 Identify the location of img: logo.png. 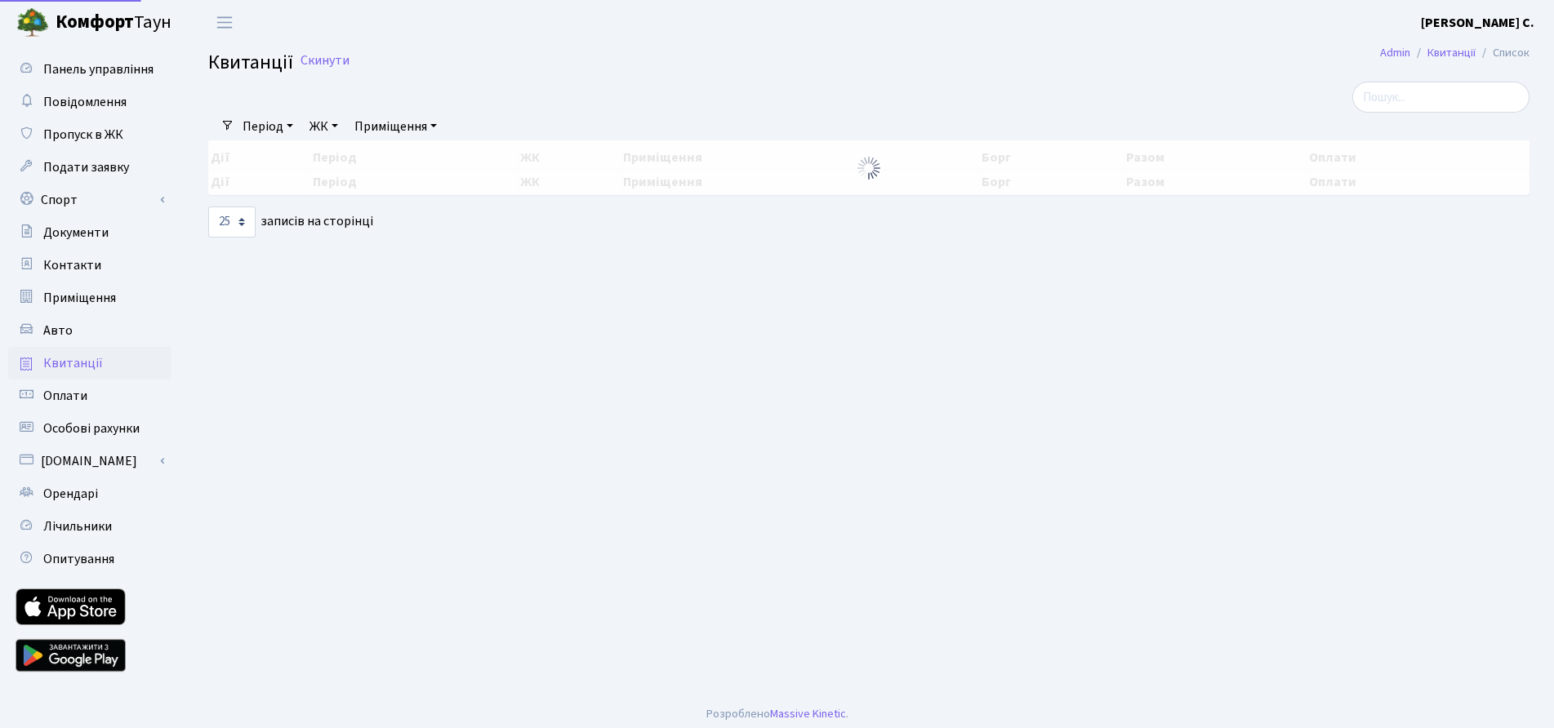
(33, 23).